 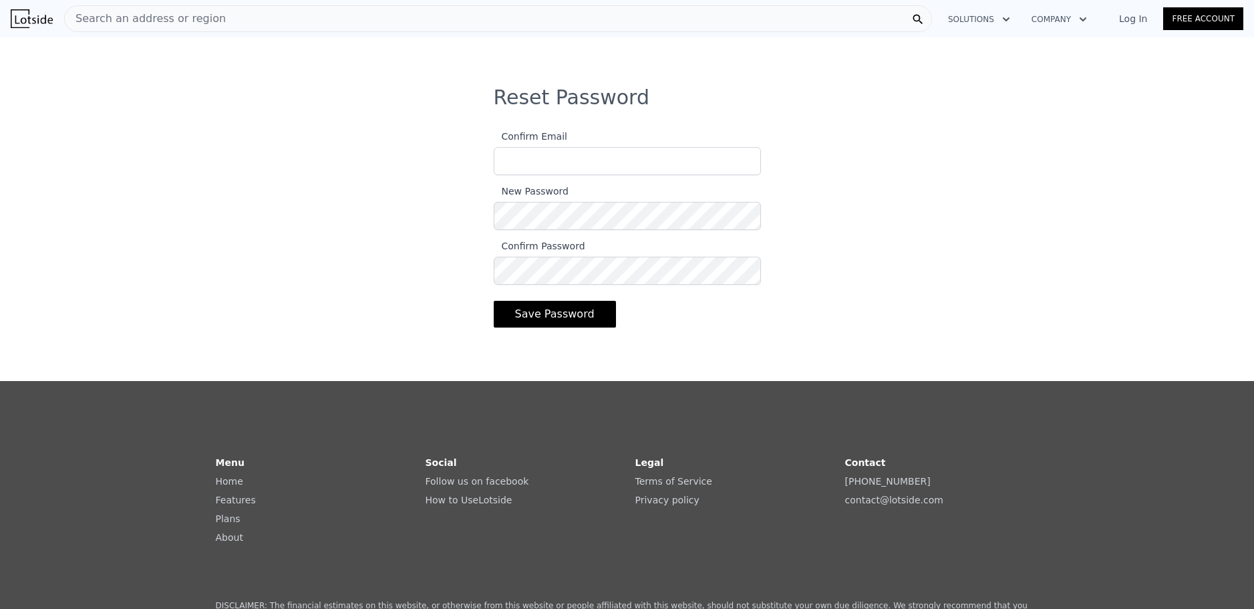 I want to click on a: Log In, so click(x=1133, y=19).